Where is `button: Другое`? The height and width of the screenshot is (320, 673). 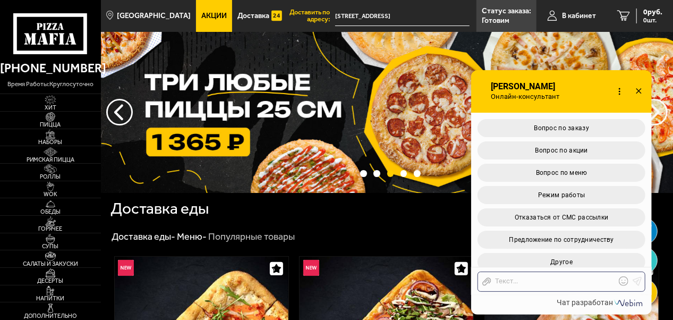
button: Другое is located at coordinates (562, 262).